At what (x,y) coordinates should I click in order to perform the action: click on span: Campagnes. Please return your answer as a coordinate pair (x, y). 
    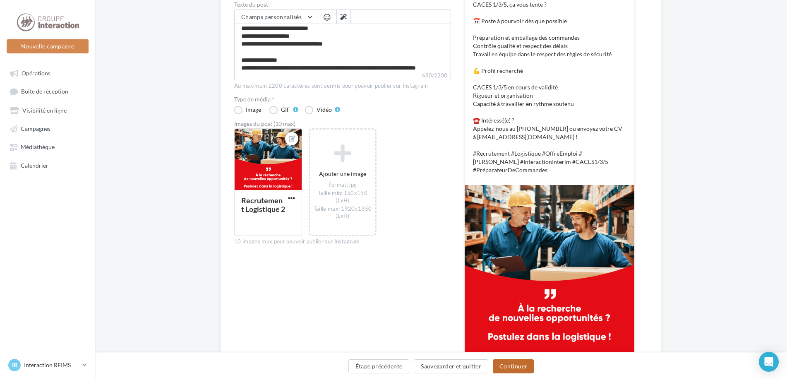
    Looking at the image, I should click on (36, 128).